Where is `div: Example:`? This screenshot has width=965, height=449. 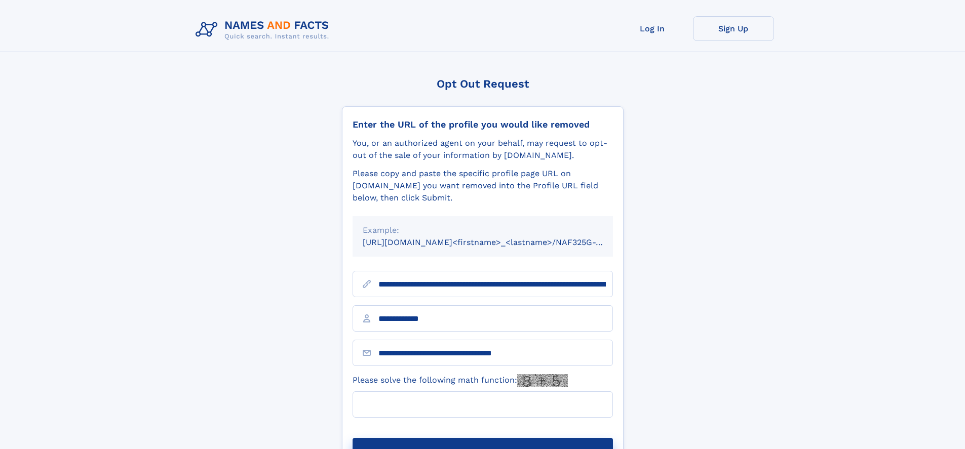
div: Example: is located at coordinates (483, 230).